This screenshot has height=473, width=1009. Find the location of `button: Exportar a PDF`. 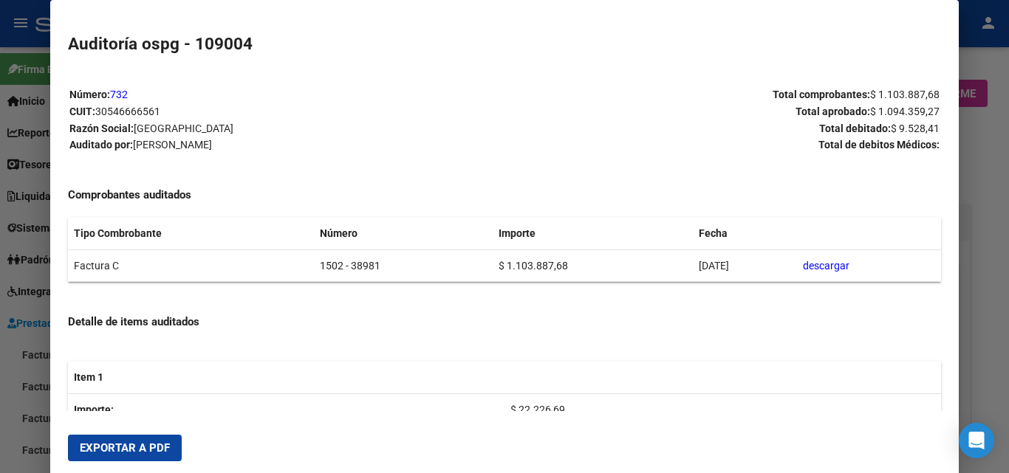

button: Exportar a PDF is located at coordinates (125, 448).